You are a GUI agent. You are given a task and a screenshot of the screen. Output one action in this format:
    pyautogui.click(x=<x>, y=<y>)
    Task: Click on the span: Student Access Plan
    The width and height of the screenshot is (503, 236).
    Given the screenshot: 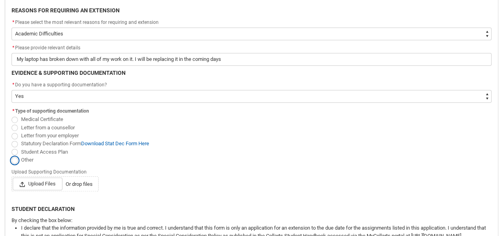 What is the action you would take?
    pyautogui.click(x=45, y=152)
    